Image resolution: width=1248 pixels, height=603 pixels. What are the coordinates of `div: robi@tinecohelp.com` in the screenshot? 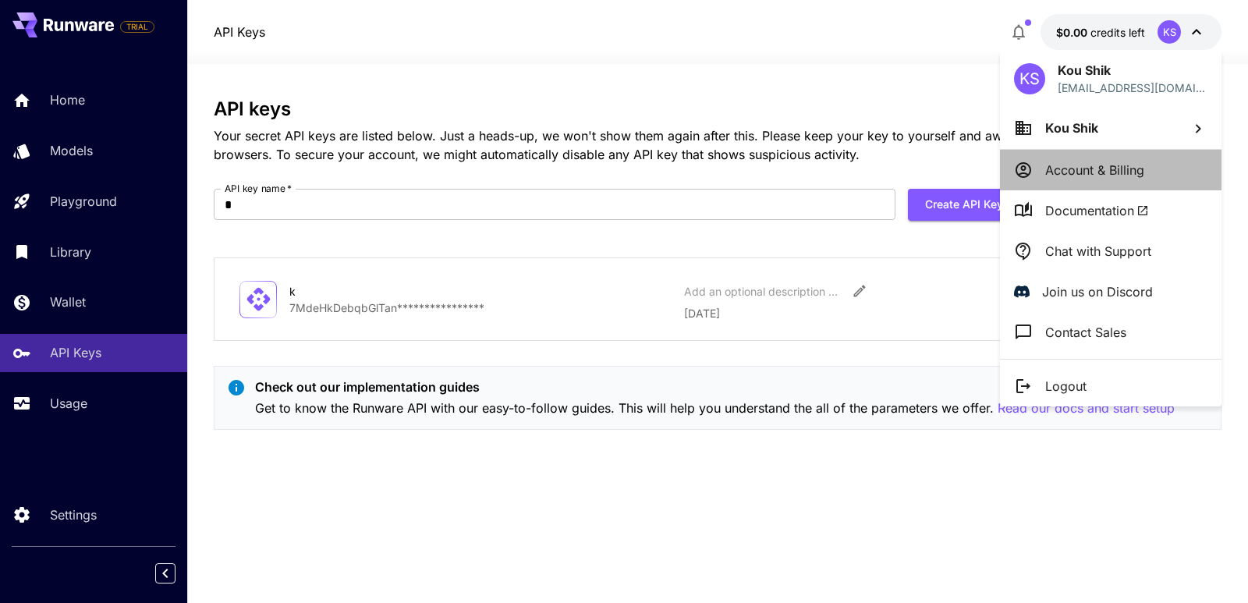 It's located at (1133, 87).